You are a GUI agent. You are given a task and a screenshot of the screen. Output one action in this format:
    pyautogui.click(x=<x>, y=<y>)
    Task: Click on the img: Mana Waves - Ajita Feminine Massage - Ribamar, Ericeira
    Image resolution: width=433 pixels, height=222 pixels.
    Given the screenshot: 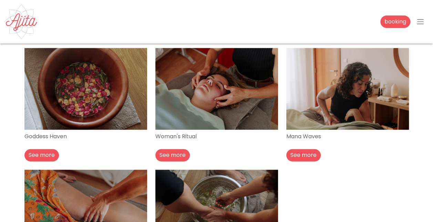 What is the action you would take?
    pyautogui.click(x=348, y=89)
    